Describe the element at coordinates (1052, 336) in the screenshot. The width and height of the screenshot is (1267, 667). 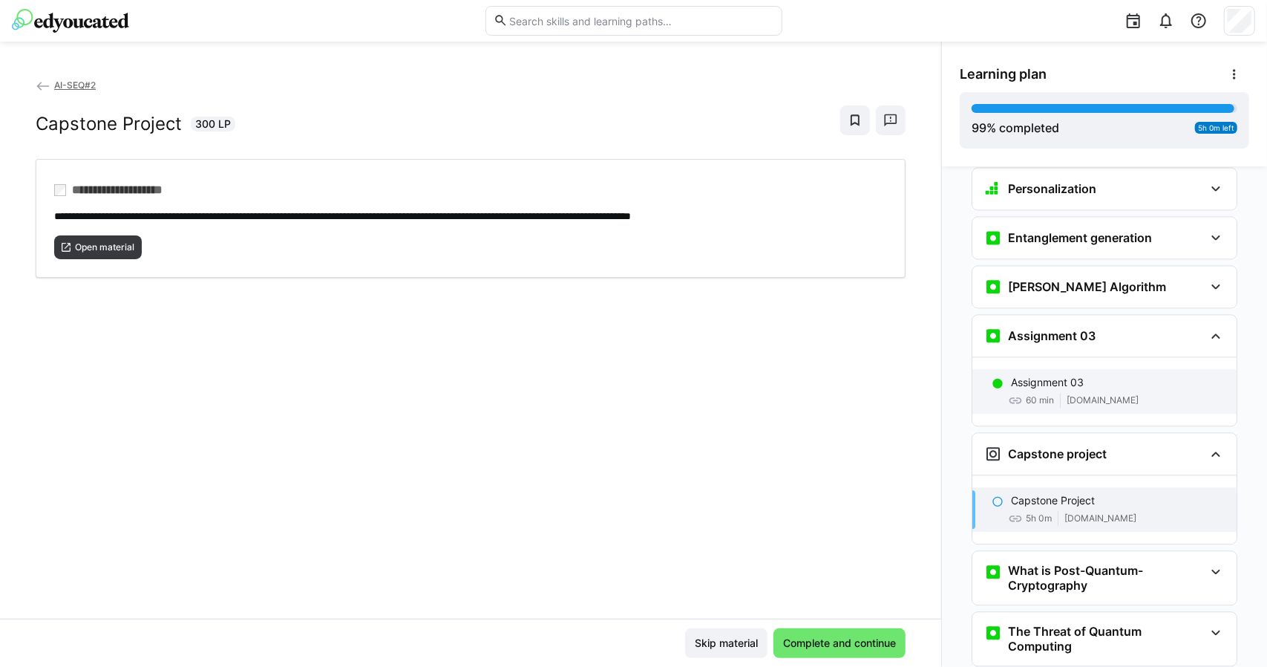
I see `h3: Assignment 03` at that location.